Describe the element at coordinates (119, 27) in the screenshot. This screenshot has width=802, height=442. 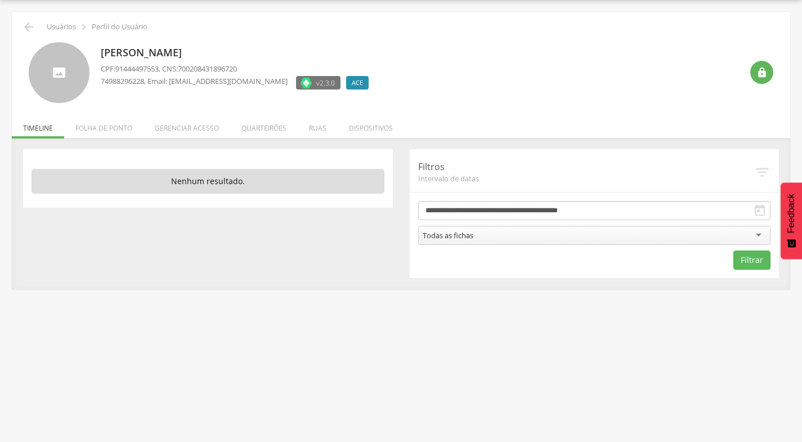
I see `p: Perfil do Usuário` at that location.